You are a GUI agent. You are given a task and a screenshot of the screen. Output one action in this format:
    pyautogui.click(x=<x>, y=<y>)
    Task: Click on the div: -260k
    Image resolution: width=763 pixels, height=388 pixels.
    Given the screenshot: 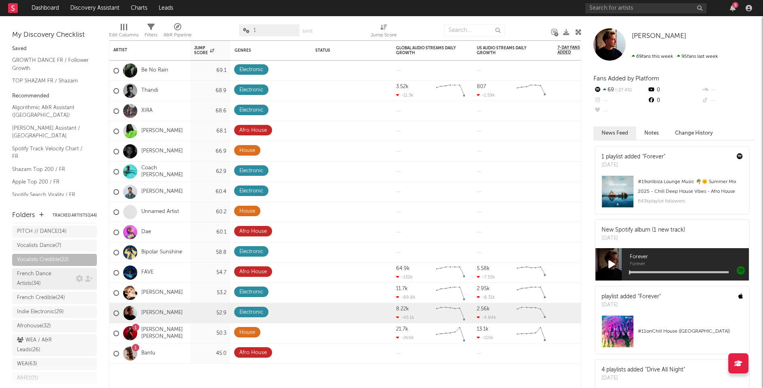 What is the action you would take?
    pyautogui.click(x=405, y=337)
    